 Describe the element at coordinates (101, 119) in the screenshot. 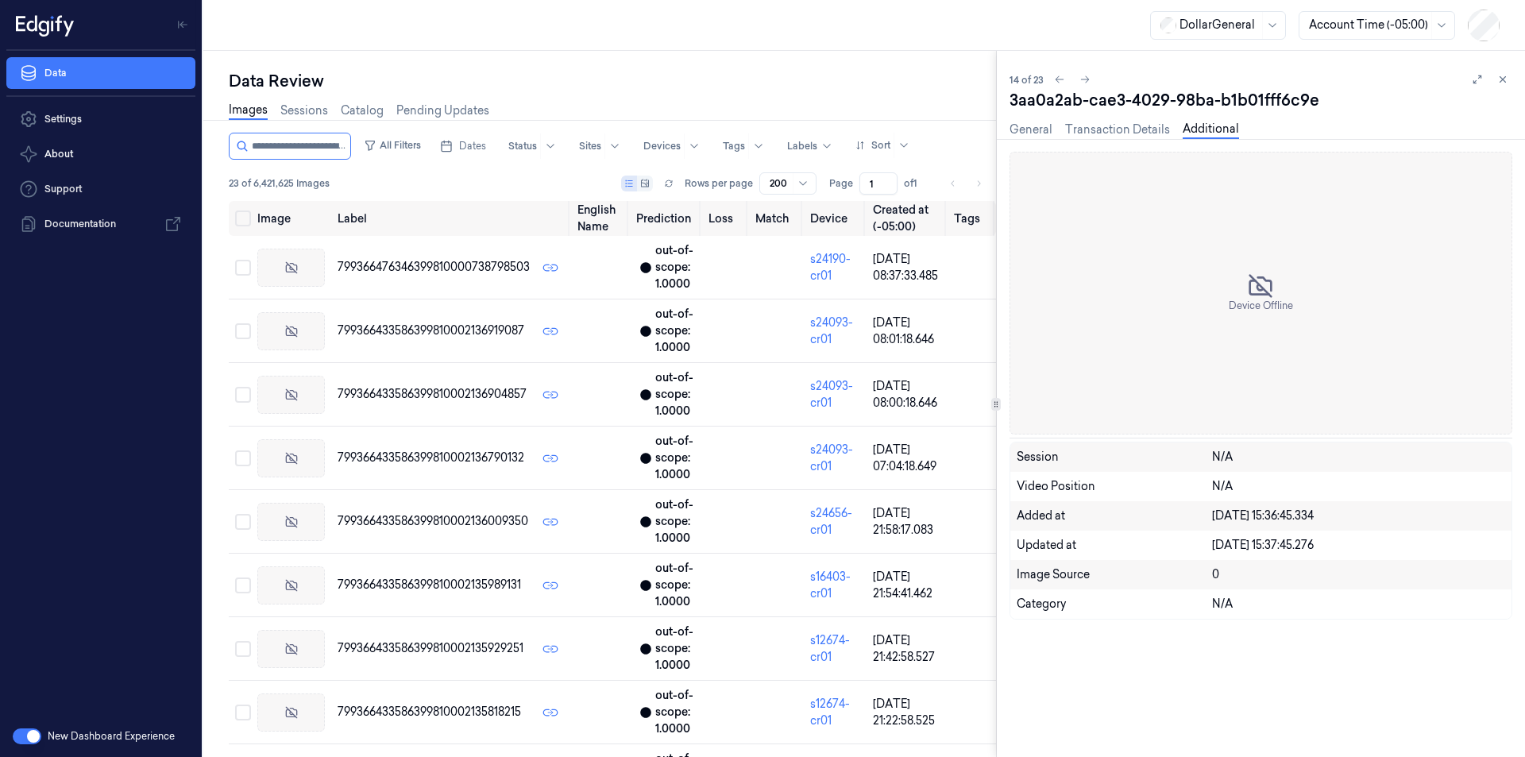

I see `a: Settings` at that location.